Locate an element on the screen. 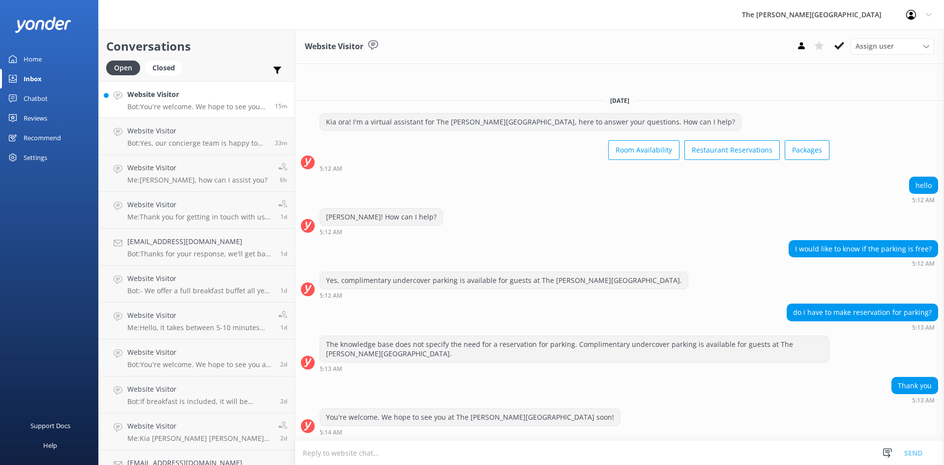 This screenshot has height=465, width=944. span: Sep 16 2025 10:37pm (UTC +12:00) Pacific/Auckland is located at coordinates (283, 179).